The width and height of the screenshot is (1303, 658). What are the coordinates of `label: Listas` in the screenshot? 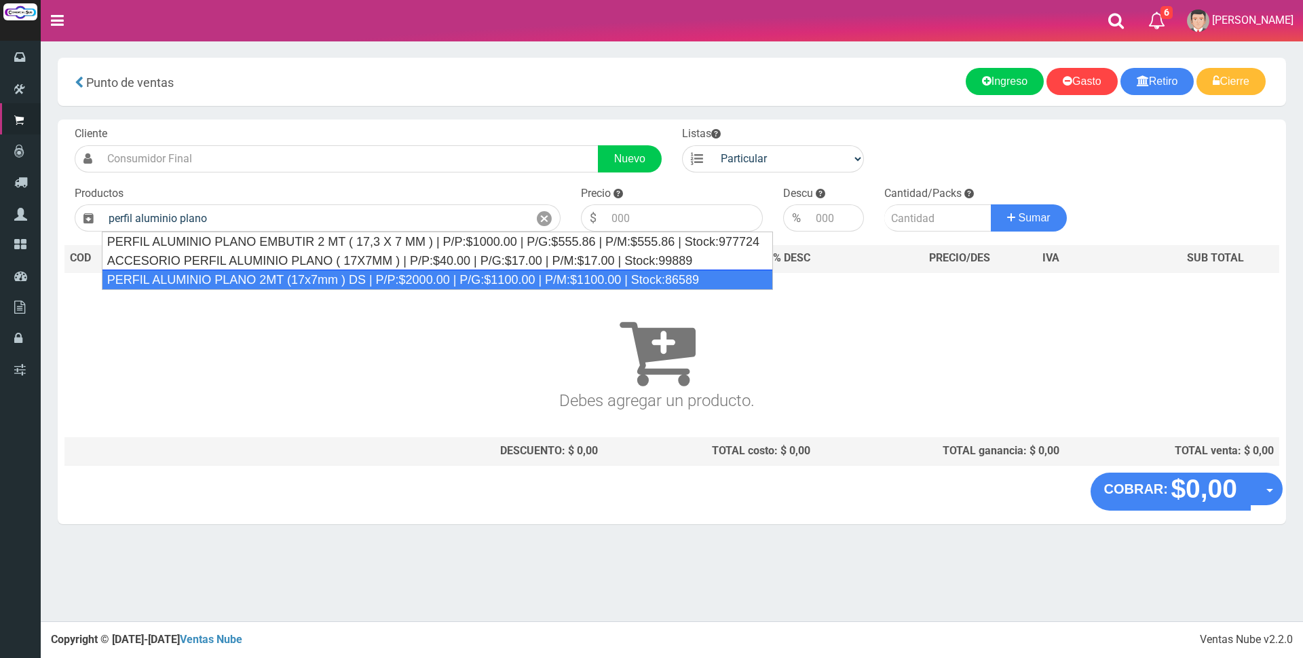 It's located at (701, 134).